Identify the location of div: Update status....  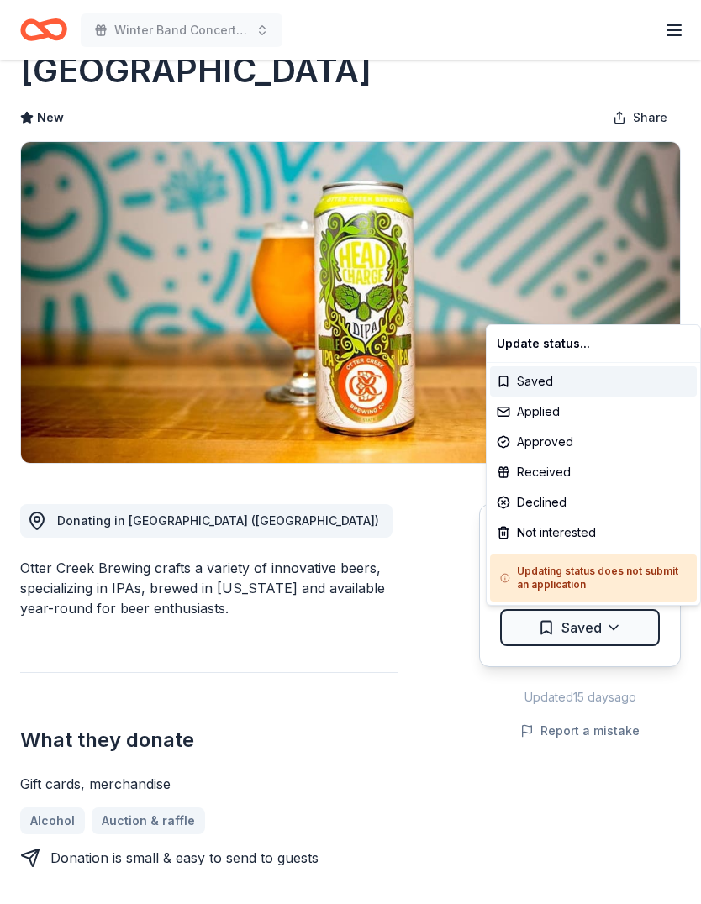
(593, 344).